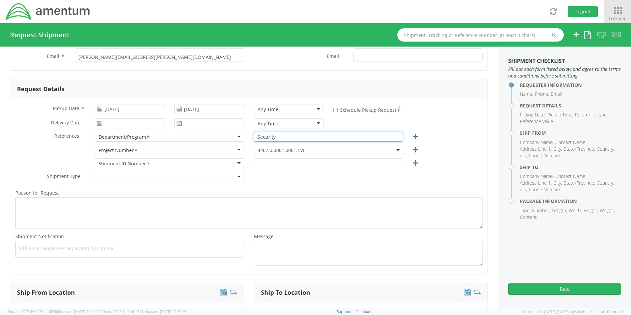  What do you see at coordinates (40, 236) in the screenshot?
I see `span: Shipment Notification` at bounding box center [40, 236].